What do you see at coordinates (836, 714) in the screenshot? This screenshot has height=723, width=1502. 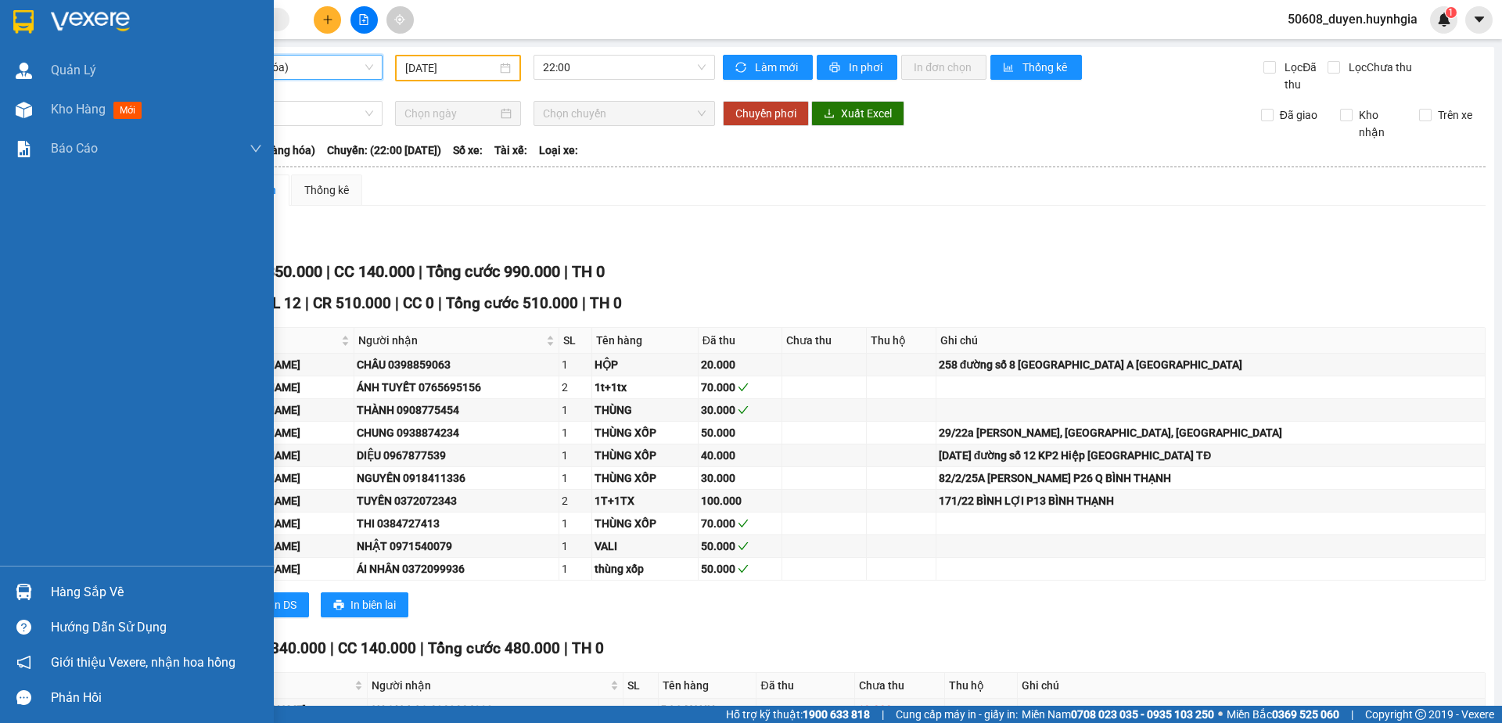 I see `strong: 1900 633 818` at bounding box center [836, 714].